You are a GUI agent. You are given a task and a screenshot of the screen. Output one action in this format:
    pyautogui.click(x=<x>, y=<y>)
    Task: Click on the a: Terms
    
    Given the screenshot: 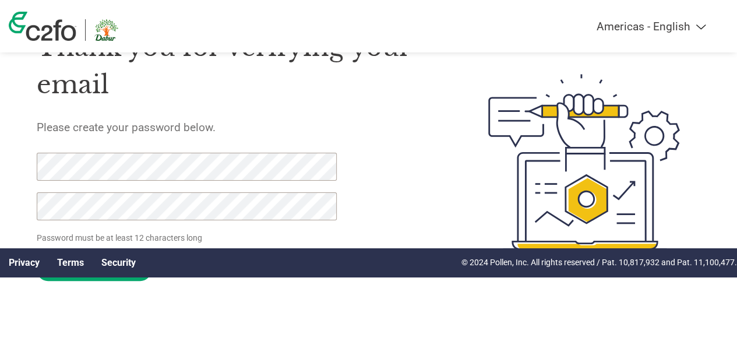 What is the action you would take?
    pyautogui.click(x=71, y=262)
    